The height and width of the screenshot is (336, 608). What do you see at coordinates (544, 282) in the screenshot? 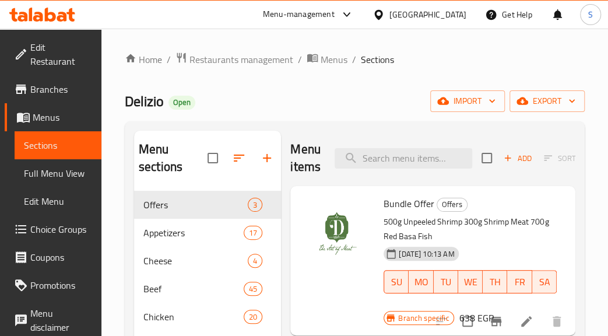
I see `button: SA` at bounding box center [544, 282].